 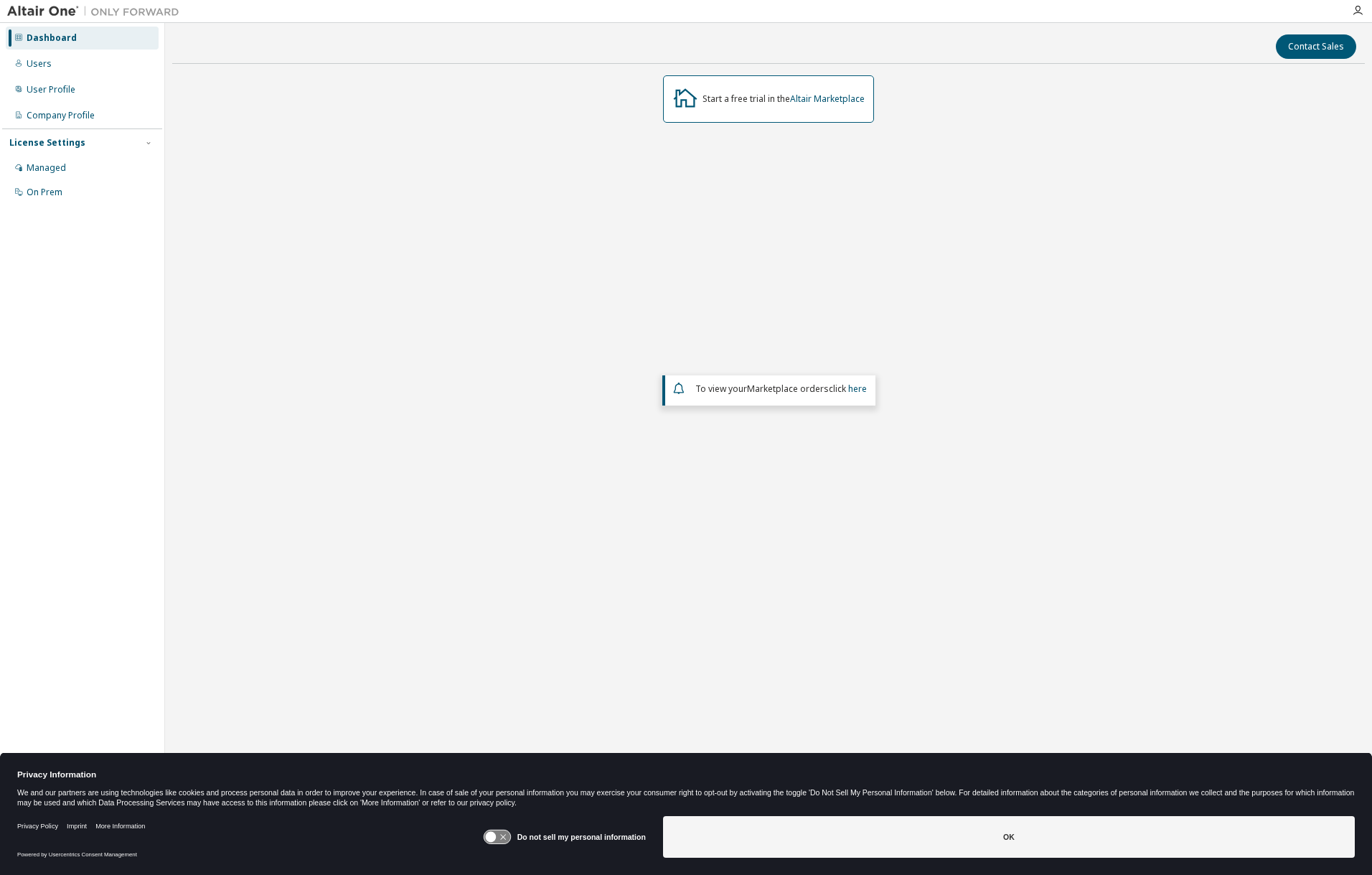 What do you see at coordinates (828, 98) in the screenshot?
I see `a: Altair Marketplace` at bounding box center [828, 98].